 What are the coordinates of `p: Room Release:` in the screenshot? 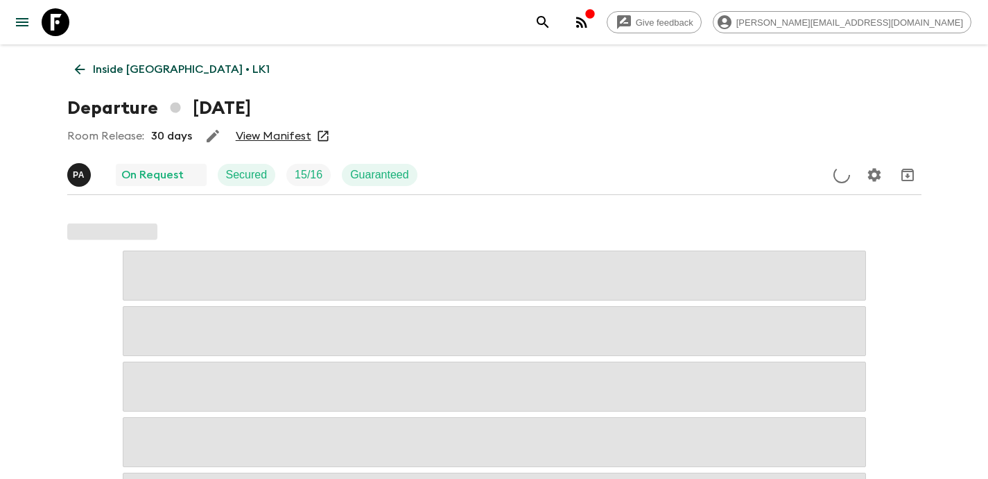 It's located at (105, 136).